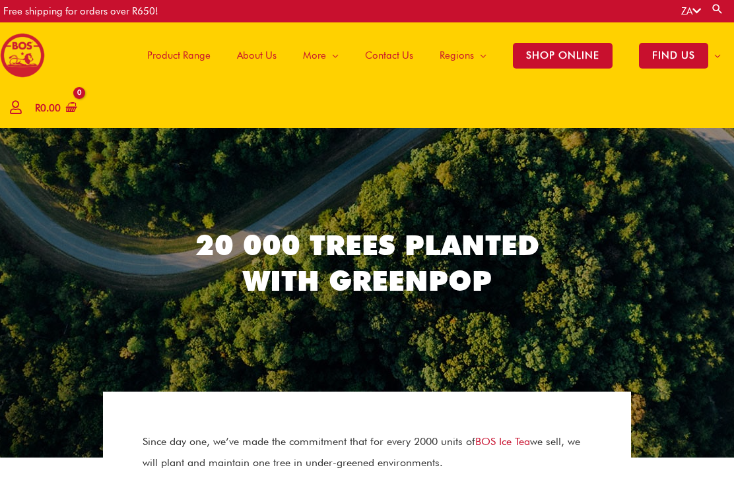  What do you see at coordinates (314, 55) in the screenshot?
I see `span: More` at bounding box center [314, 55].